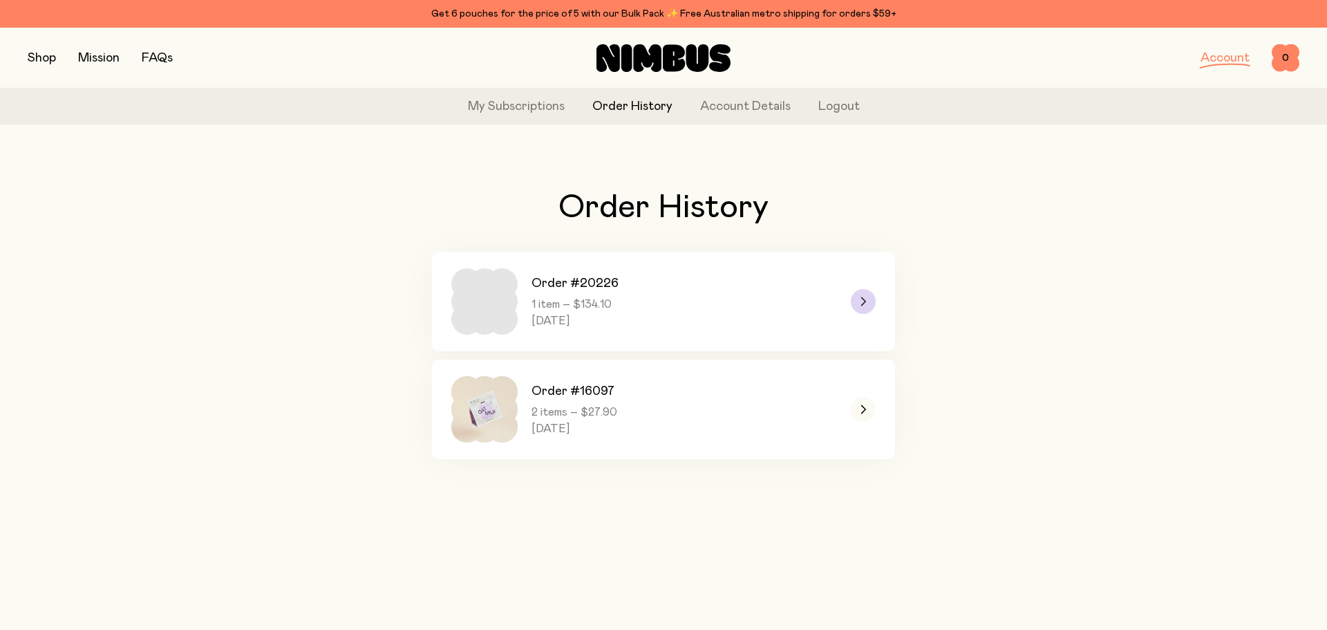 Image resolution: width=1327 pixels, height=630 pixels. What do you see at coordinates (839, 106) in the screenshot?
I see `button: Logout` at bounding box center [839, 106].